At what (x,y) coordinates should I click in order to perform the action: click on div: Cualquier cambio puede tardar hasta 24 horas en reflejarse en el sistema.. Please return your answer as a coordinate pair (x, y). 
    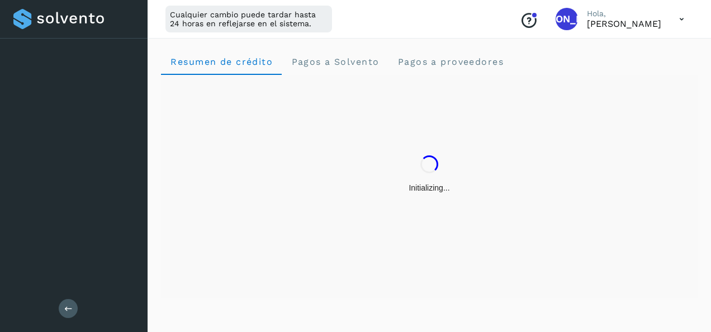
    Looking at the image, I should click on (249, 19).